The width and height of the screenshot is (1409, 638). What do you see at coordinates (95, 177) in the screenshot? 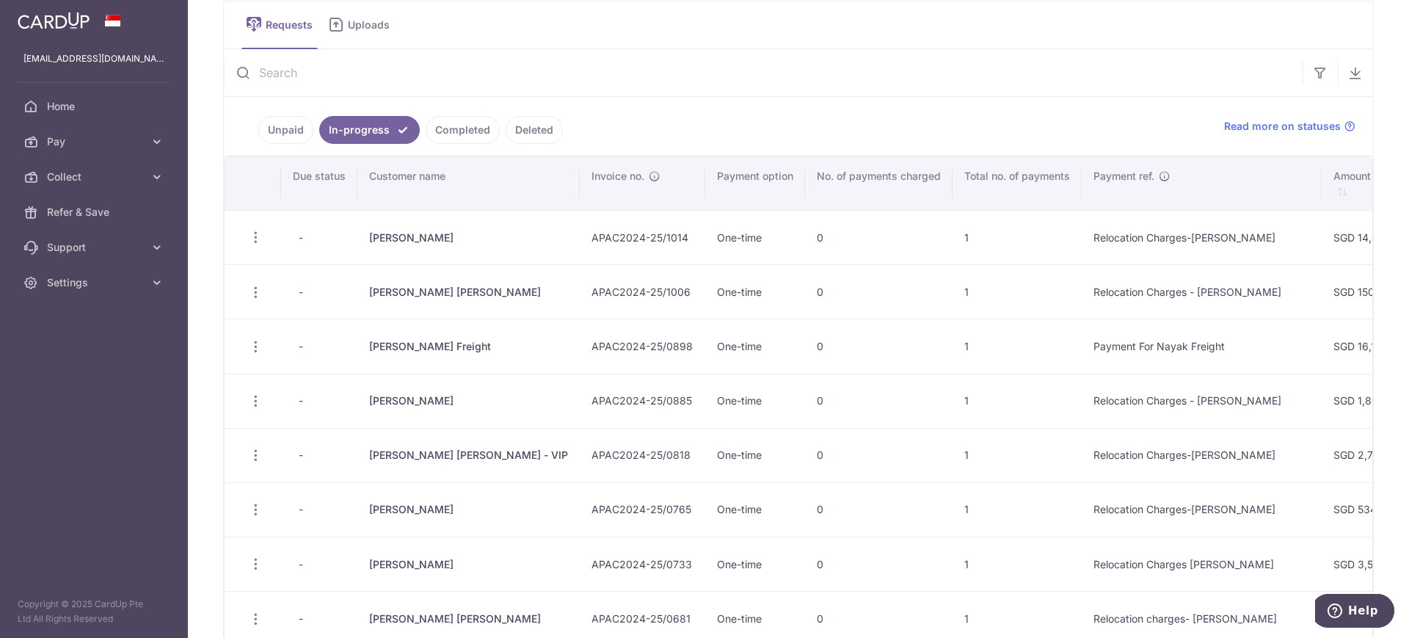
I see `span: Collect` at bounding box center [95, 177].